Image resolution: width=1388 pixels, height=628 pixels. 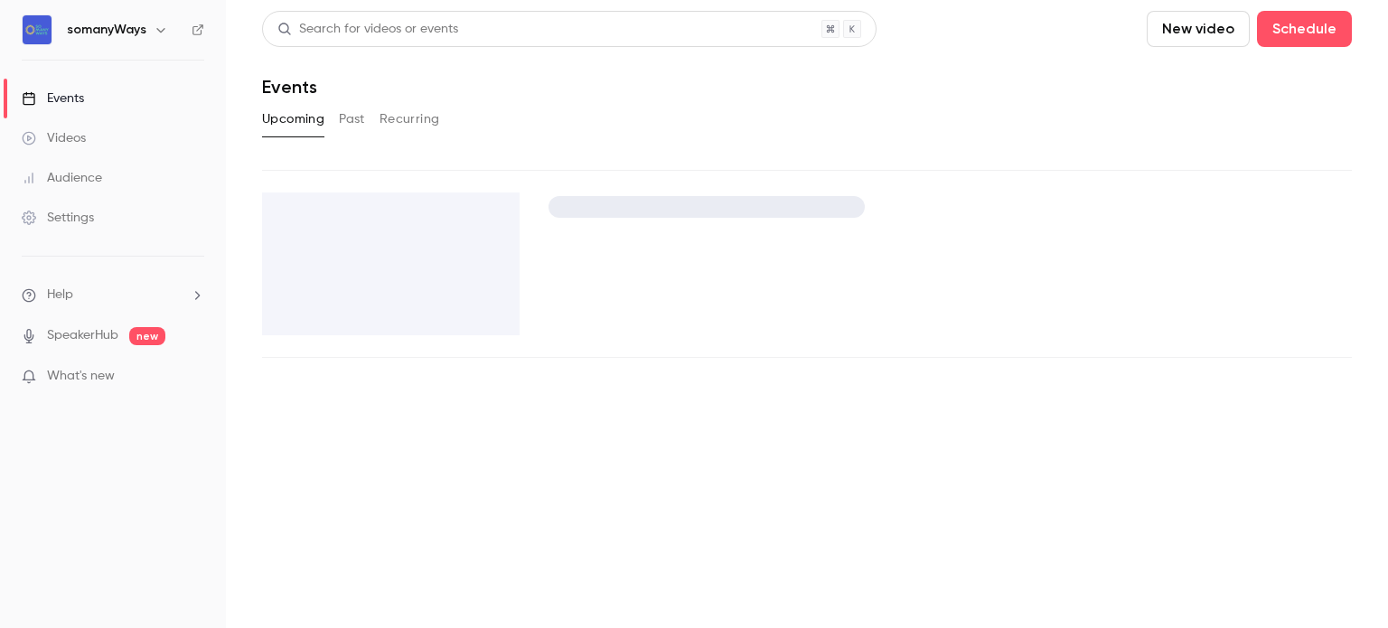 I want to click on img: somanyWays, so click(x=37, y=30).